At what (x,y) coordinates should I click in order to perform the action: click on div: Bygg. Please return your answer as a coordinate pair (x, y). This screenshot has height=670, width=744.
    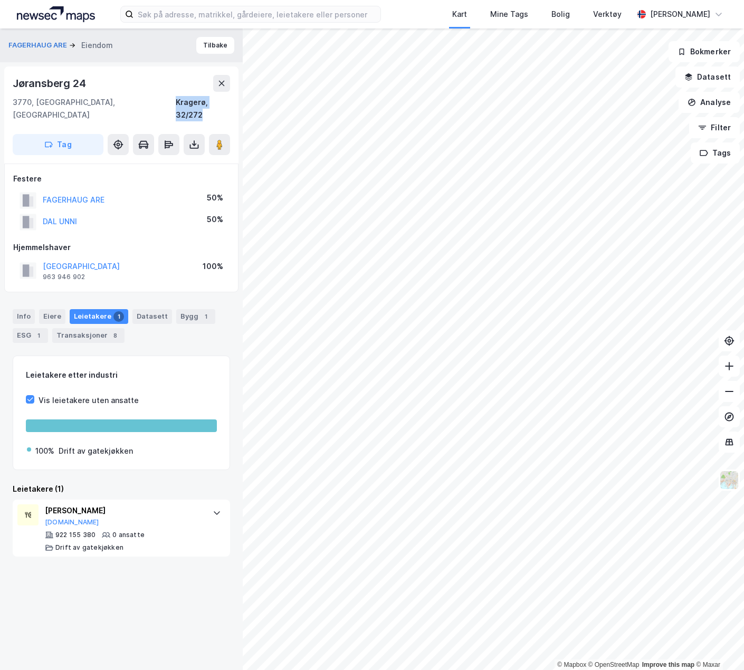
    Looking at the image, I should click on (196, 316).